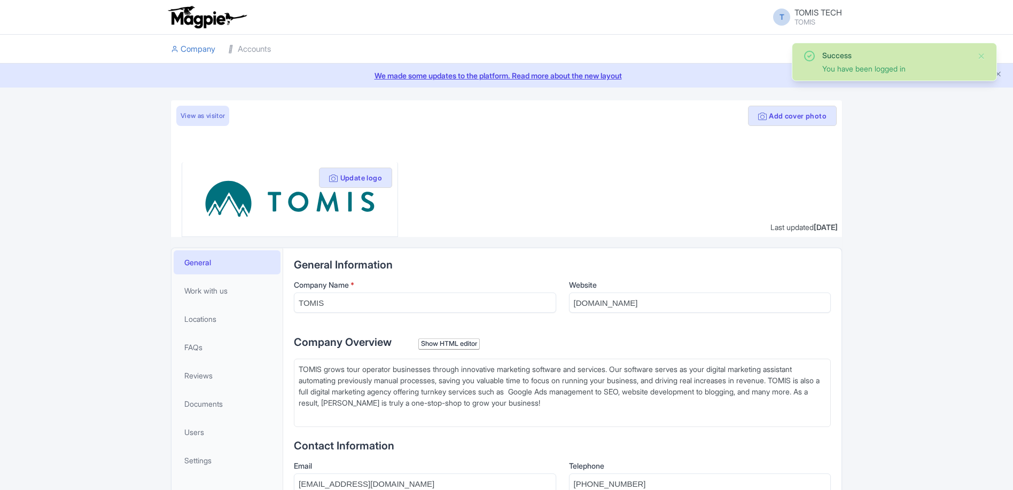 The width and height of the screenshot is (1013, 490). Describe the element at coordinates (562, 265) in the screenshot. I see `h2: General Information` at that location.